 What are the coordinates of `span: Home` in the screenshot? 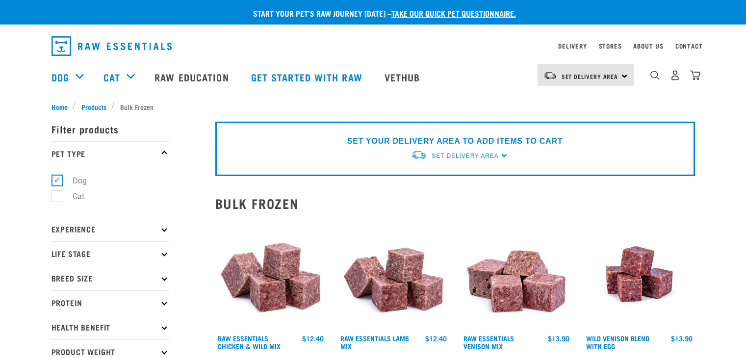 It's located at (59, 106).